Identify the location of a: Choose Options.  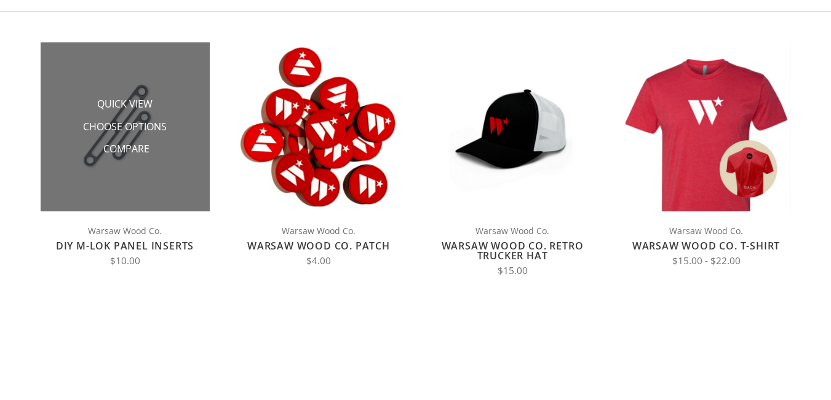
(125, 127).